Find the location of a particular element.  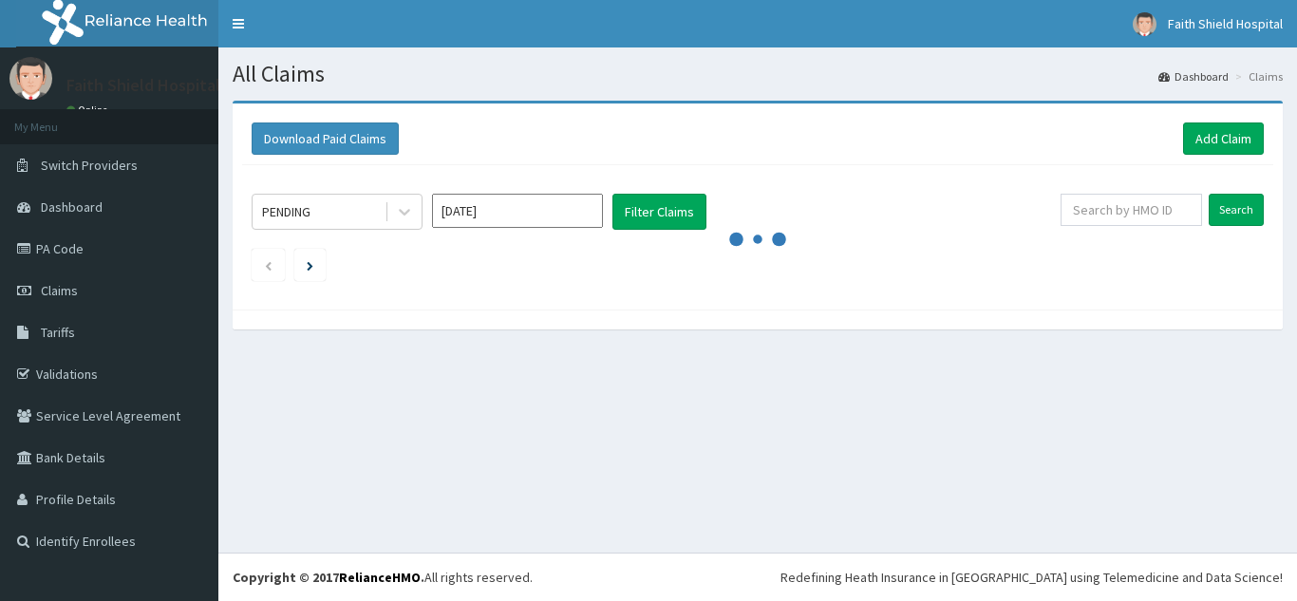

span: Faith Shield Hospital is located at coordinates (1225, 24).